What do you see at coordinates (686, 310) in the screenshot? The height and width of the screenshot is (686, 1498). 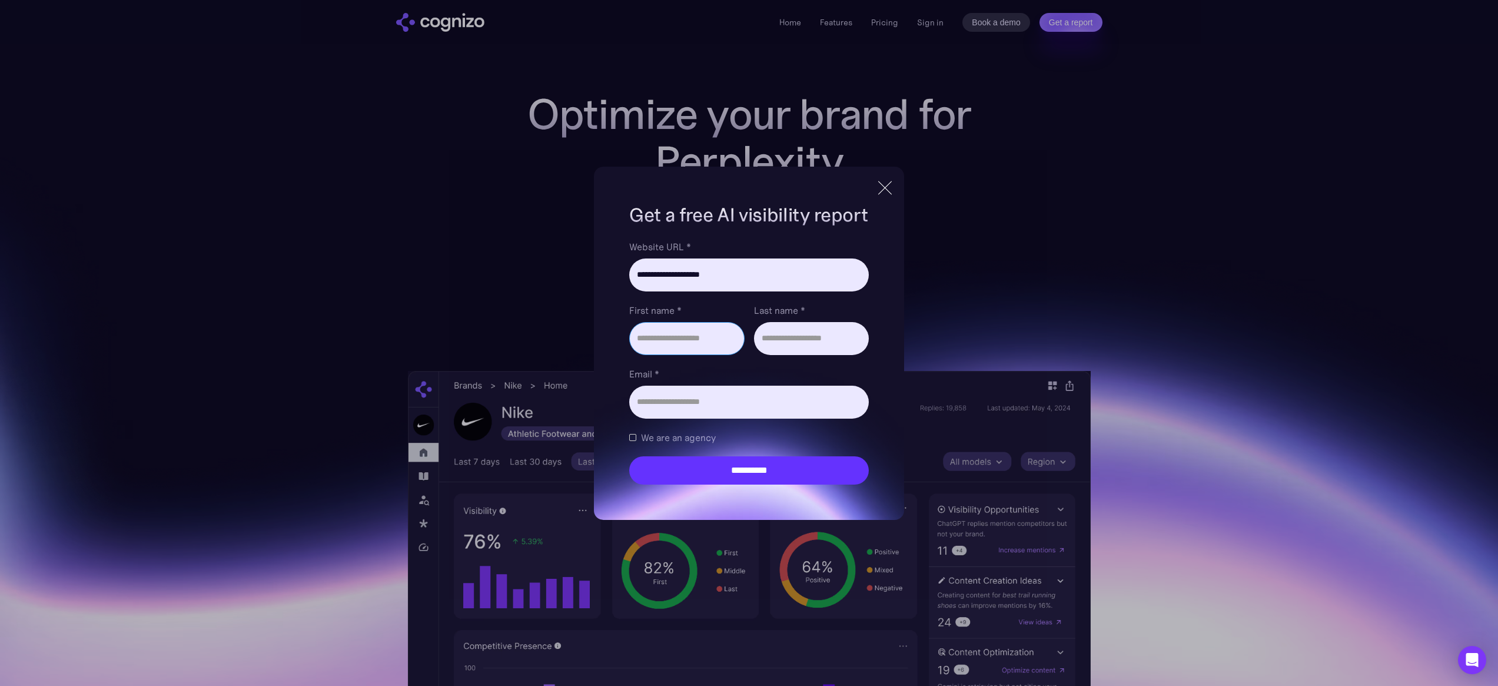 I see `label: First name *` at bounding box center [686, 310].